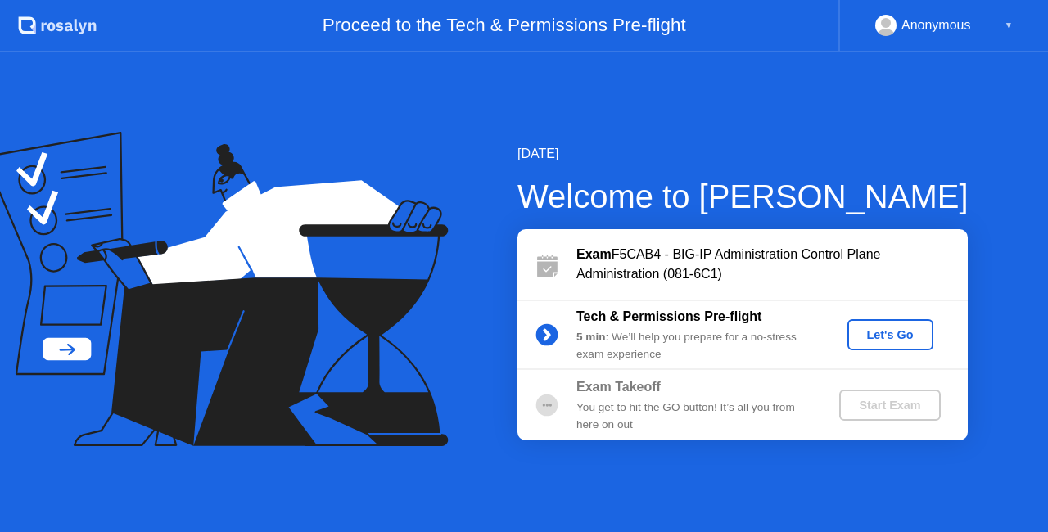 The height and width of the screenshot is (532, 1048). Describe the element at coordinates (889, 405) in the screenshot. I see `button: Start Exam` at that location.